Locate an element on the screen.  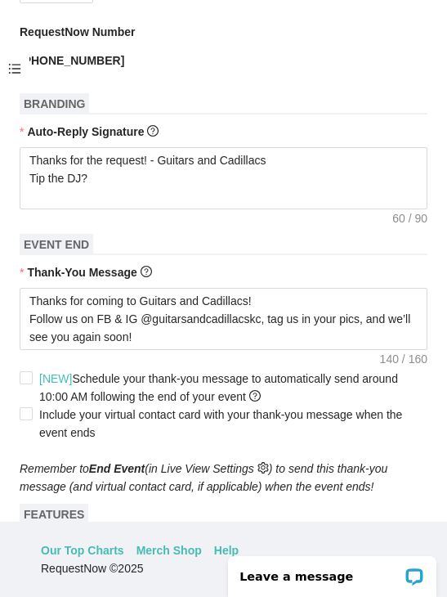
button: Open LiveChat chat widget is located at coordinates (198, 31).